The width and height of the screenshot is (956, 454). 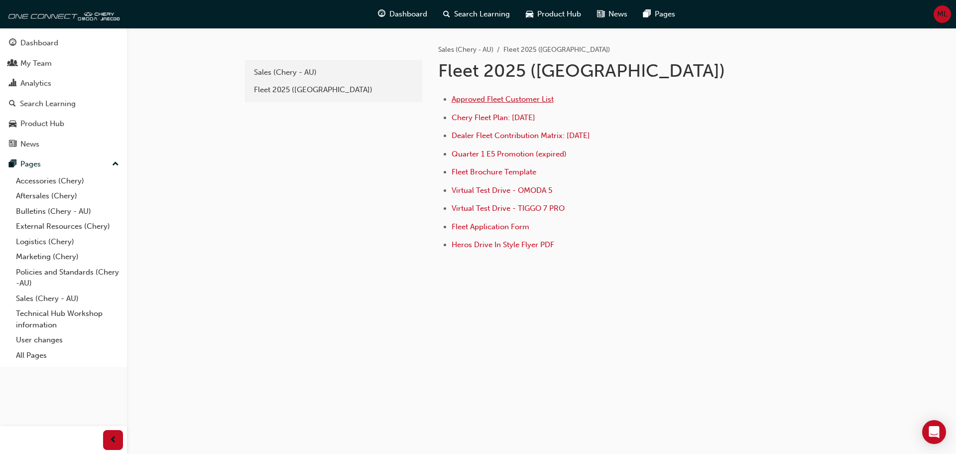 What do you see at coordinates (113, 440) in the screenshot?
I see `span: prev-icon` at bounding box center [113, 440].